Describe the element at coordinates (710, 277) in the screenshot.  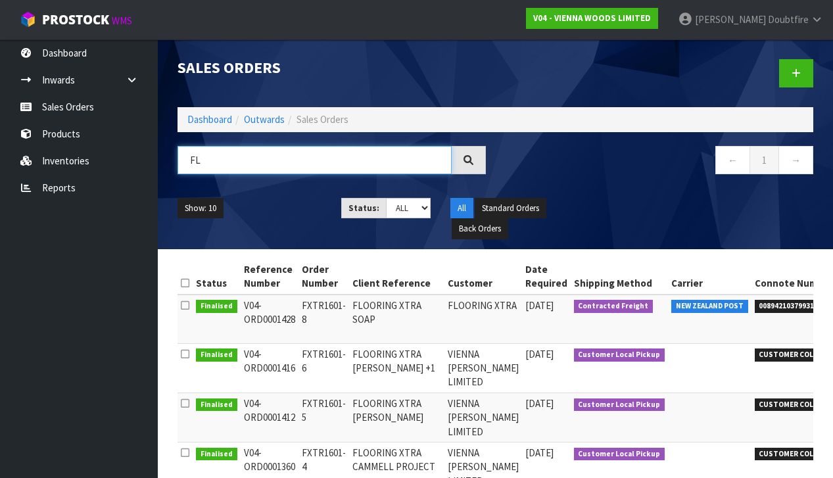
I see `th: Carrier` at that location.